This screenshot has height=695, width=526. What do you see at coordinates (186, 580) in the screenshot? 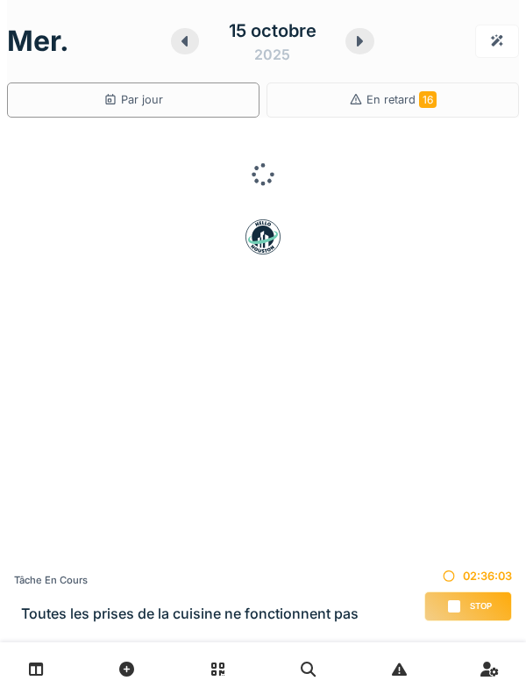
I see `div: Tâche en cours` at bounding box center [186, 580].